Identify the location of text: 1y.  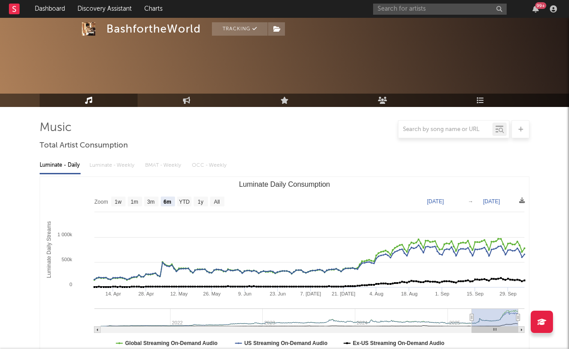
(200, 202).